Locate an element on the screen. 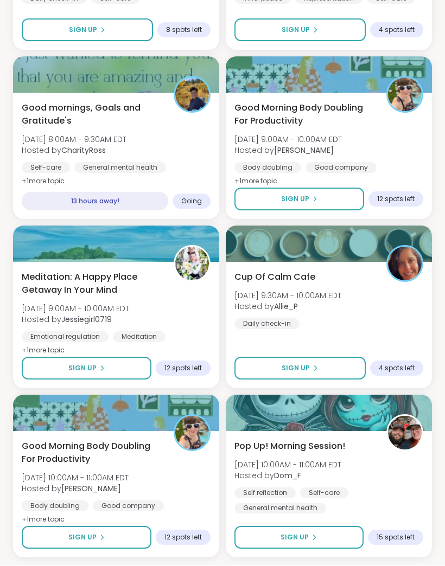  span: Cup Of Calm Cafe is located at coordinates (274, 278).